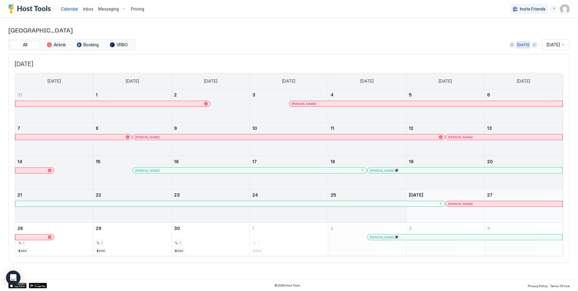 This screenshot has width=578, height=291. What do you see at coordinates (38, 286) in the screenshot?
I see `div: Google Play Store` at bounding box center [38, 286].